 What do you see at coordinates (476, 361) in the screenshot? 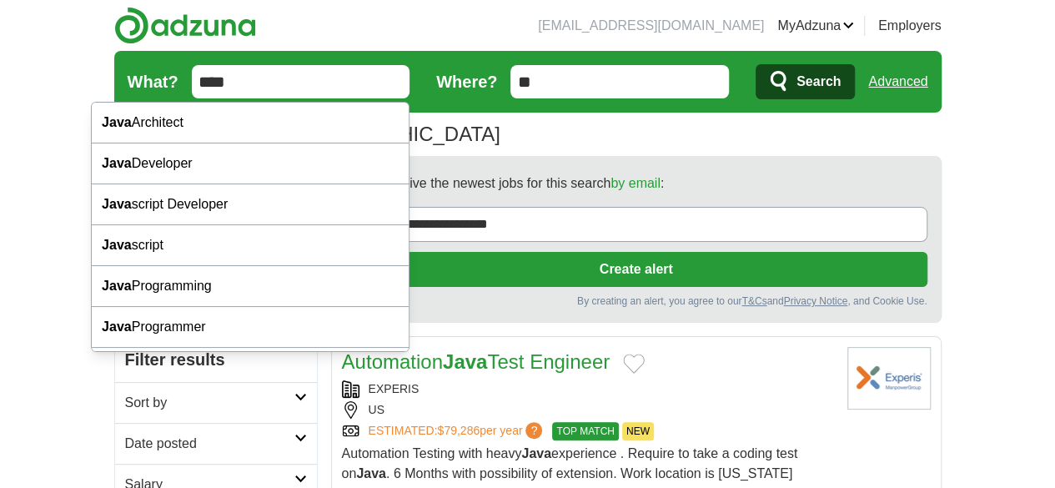
I see `a: AutomationJavaTest Engineer` at bounding box center [476, 361].